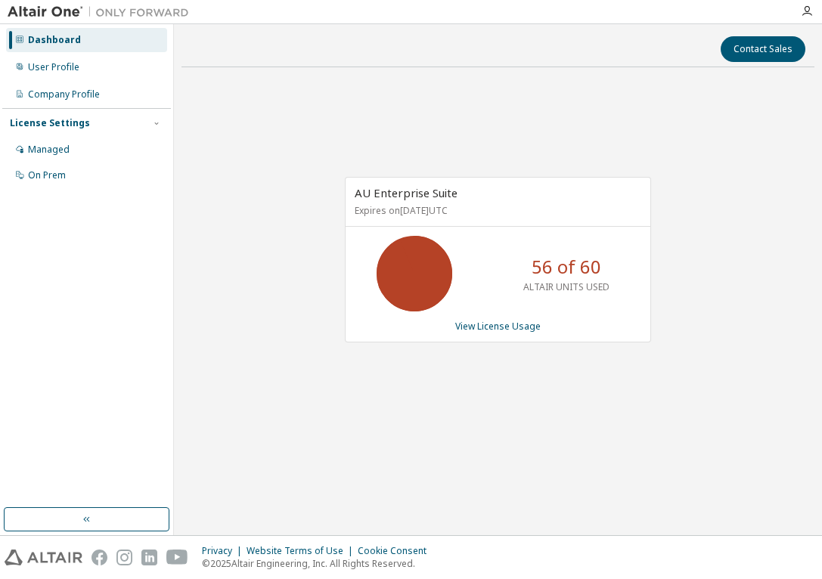 This screenshot has width=822, height=579. I want to click on div: User Profile, so click(54, 67).